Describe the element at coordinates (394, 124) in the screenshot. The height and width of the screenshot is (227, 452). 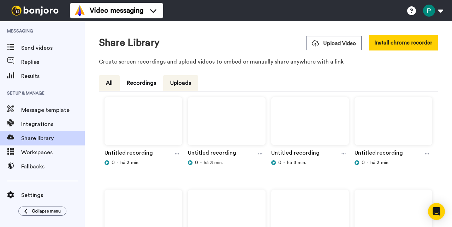
I see `img: 6b494e0f-85b3-4e9e-85cc-ff5566e9cdab.jpg` at that location.